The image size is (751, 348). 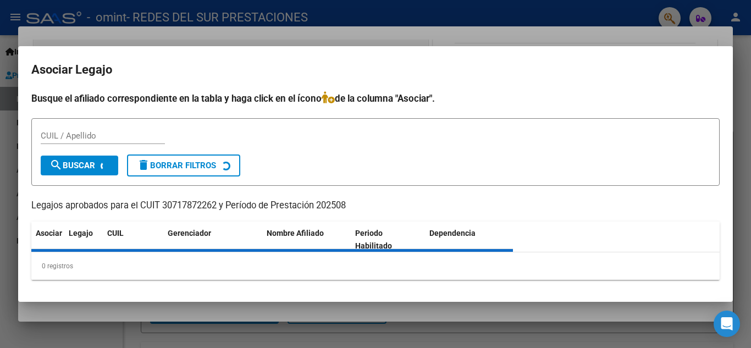 I want to click on span: Periodo Habilitado, so click(x=373, y=239).